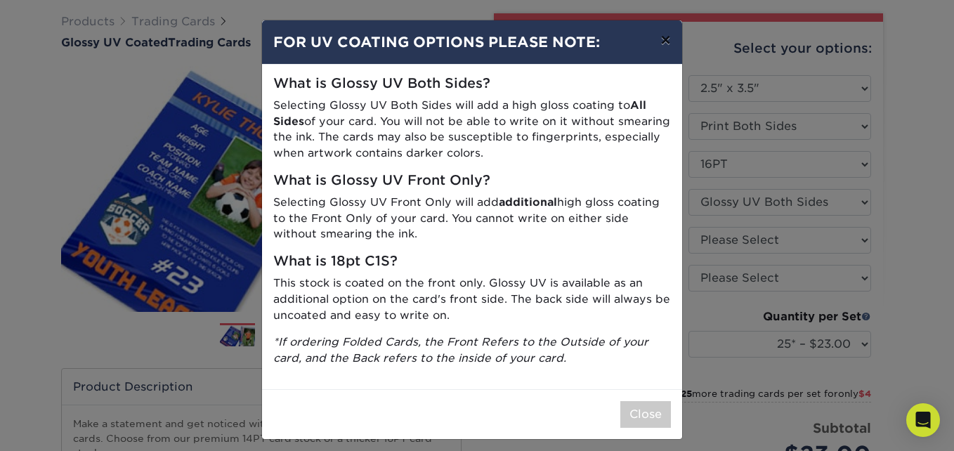 The height and width of the screenshot is (451, 954). I want to click on h5: What is Glossy UV Both Sides?, so click(472, 84).